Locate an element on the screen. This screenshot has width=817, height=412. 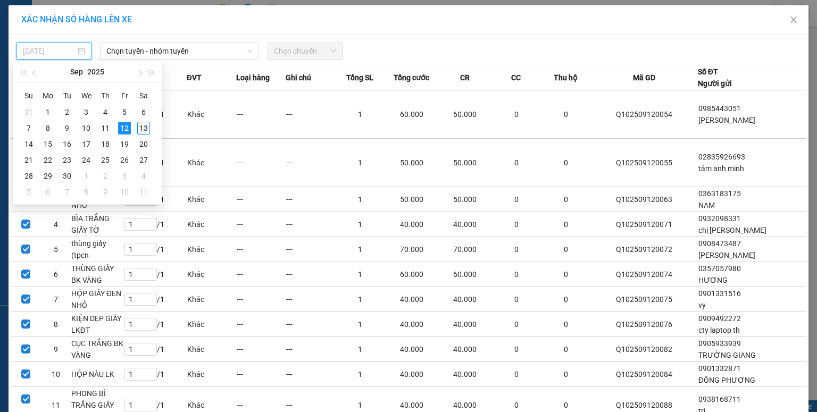
td: 2025-09-11 is located at coordinates (105, 128).